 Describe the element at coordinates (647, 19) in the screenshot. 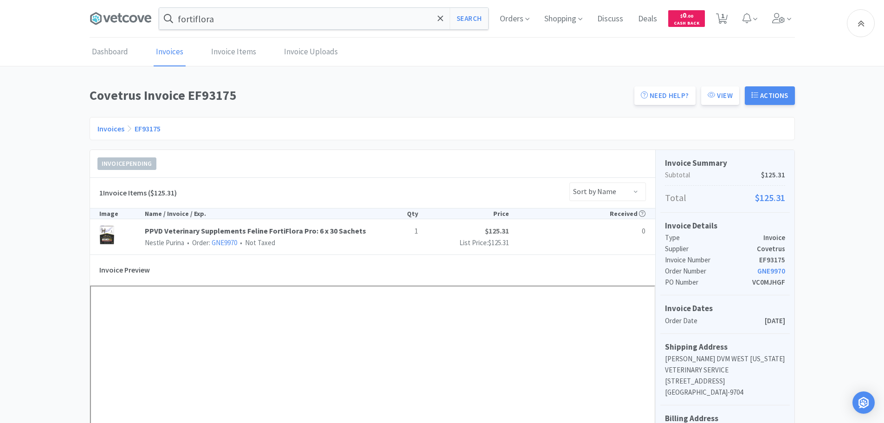

I see `a: Deals` at that location.